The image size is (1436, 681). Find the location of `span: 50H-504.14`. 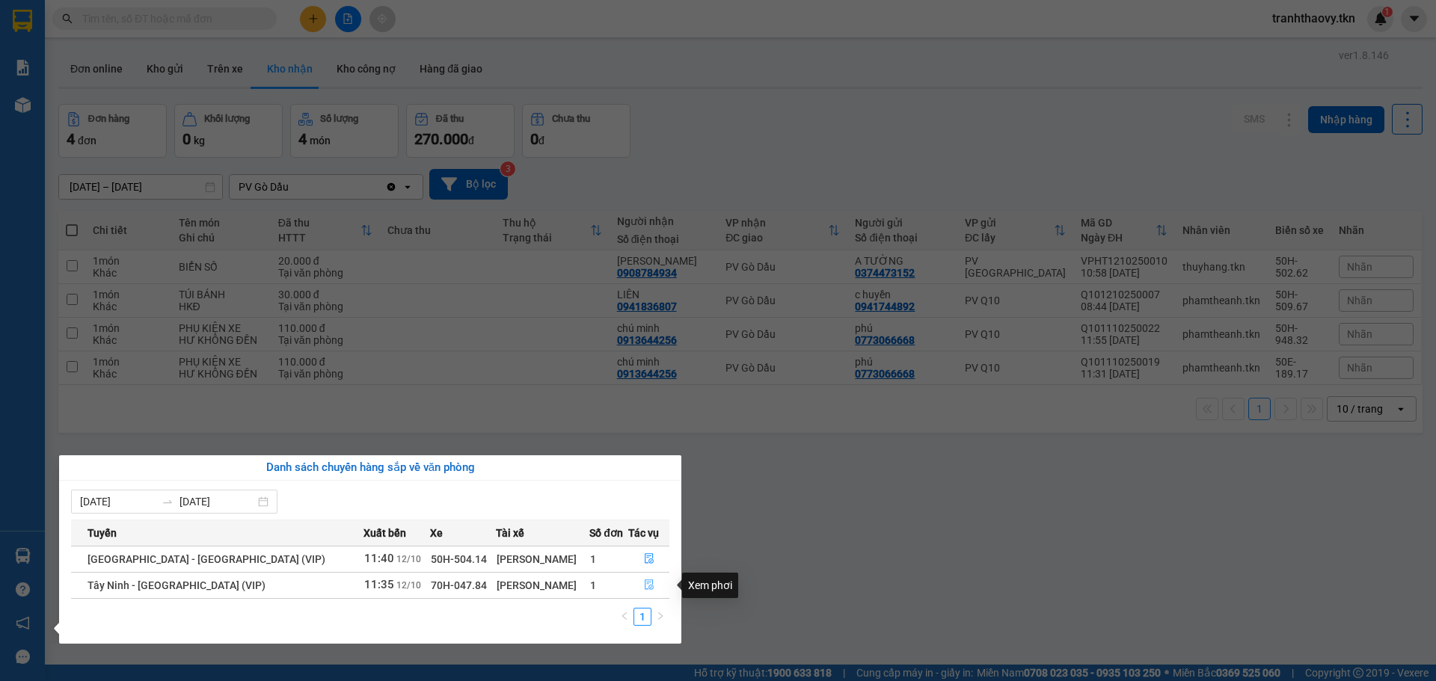

span: 50H-504.14 is located at coordinates (458, 559).